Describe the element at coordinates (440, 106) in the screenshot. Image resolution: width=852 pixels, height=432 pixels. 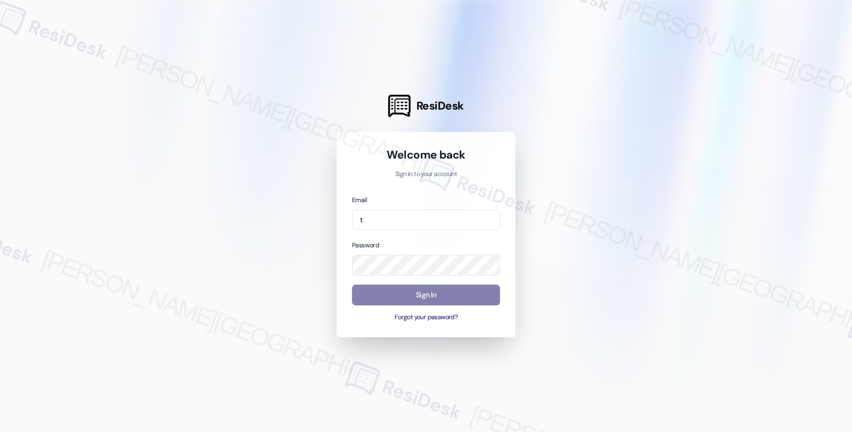
I see `span: ResiDesk` at that location.